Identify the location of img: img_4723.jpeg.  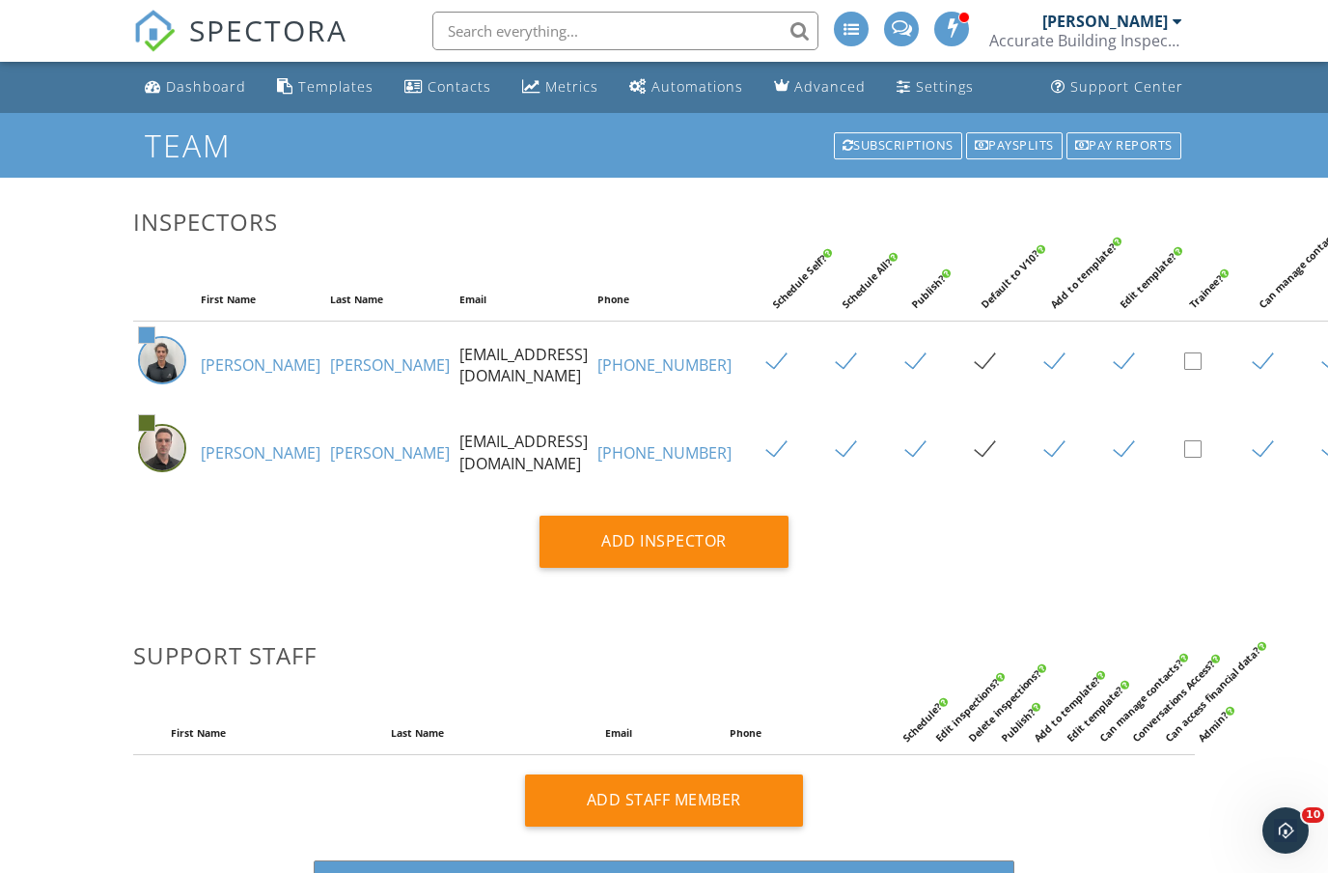
(162, 448).